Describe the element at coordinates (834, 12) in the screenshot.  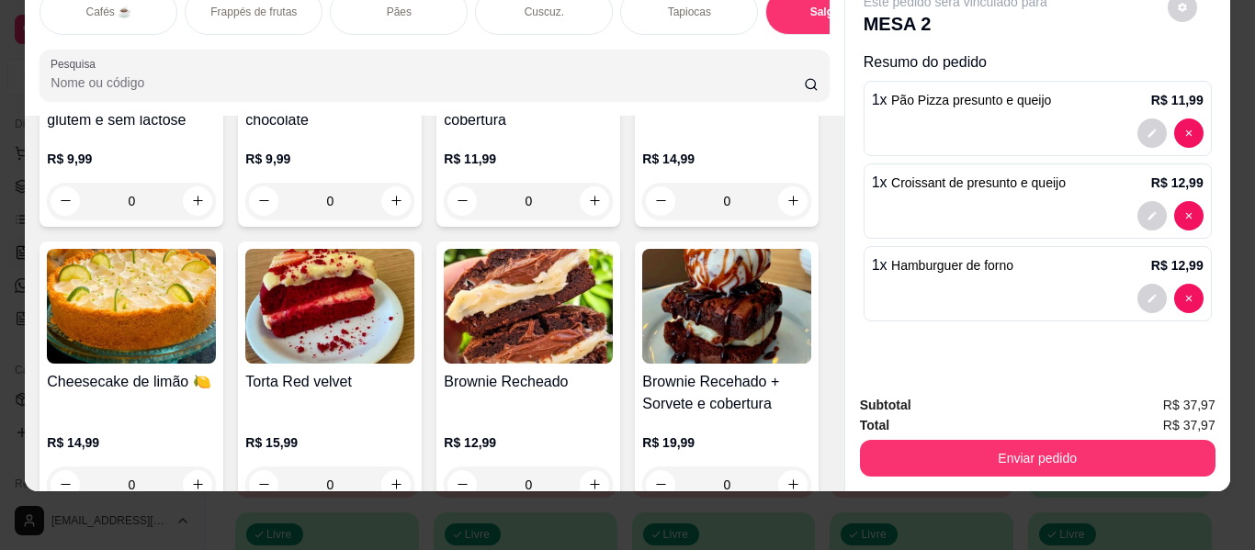
I see `p: Salgados` at that location.